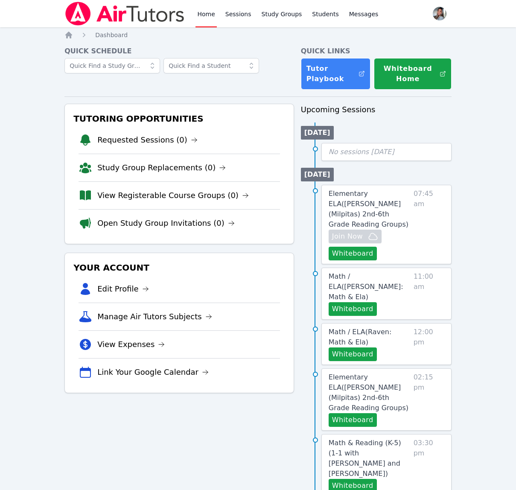  What do you see at coordinates (376, 51) in the screenshot?
I see `h4: Quick Links` at bounding box center [376, 51].